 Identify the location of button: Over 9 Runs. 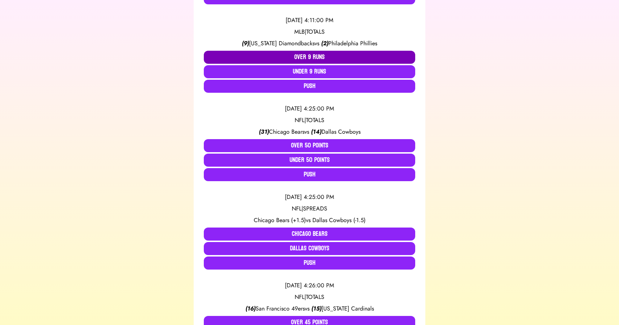
(309, 57).